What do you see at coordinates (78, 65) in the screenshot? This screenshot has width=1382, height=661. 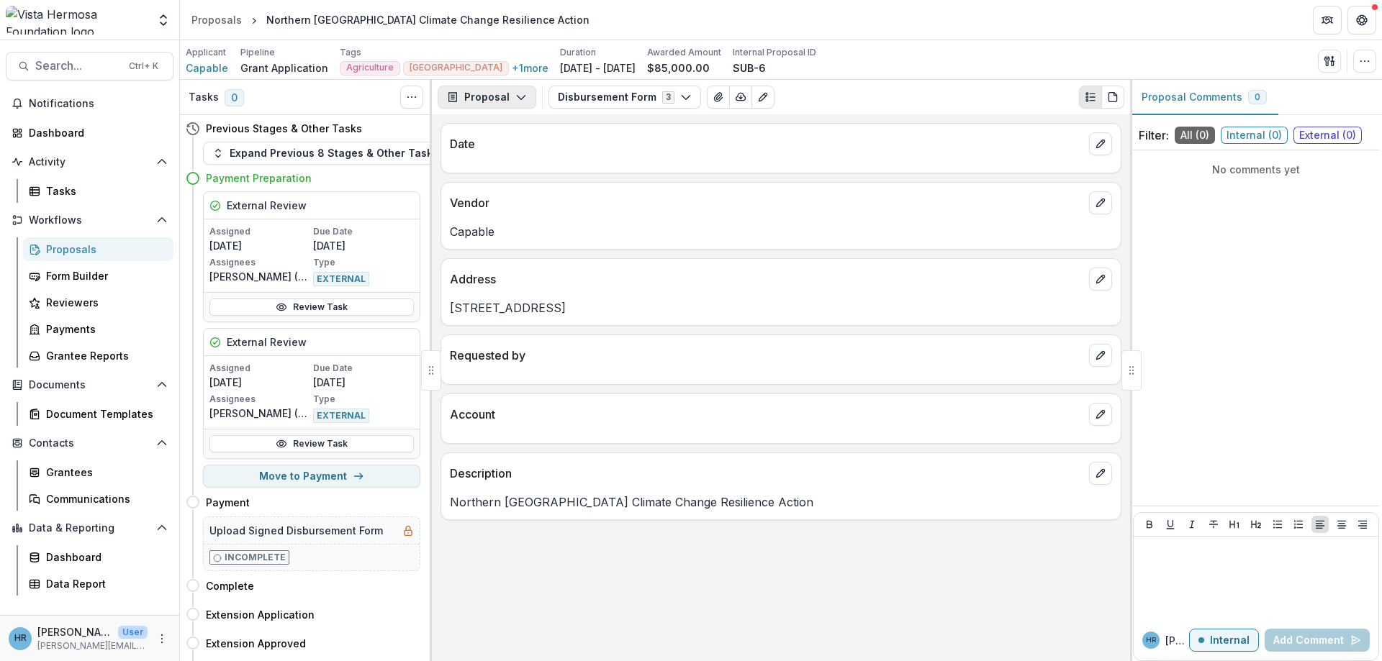 I see `span: Search...` at bounding box center [78, 65].